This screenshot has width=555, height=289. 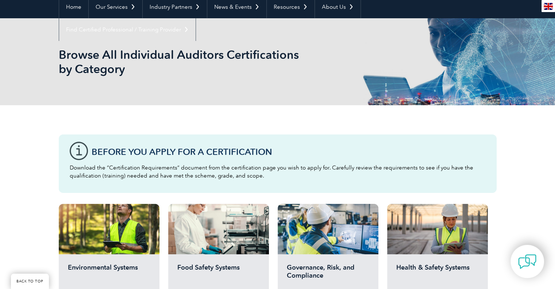 What do you see at coordinates (109, 274) in the screenshot?
I see `h2: Environmental Systems` at bounding box center [109, 274].